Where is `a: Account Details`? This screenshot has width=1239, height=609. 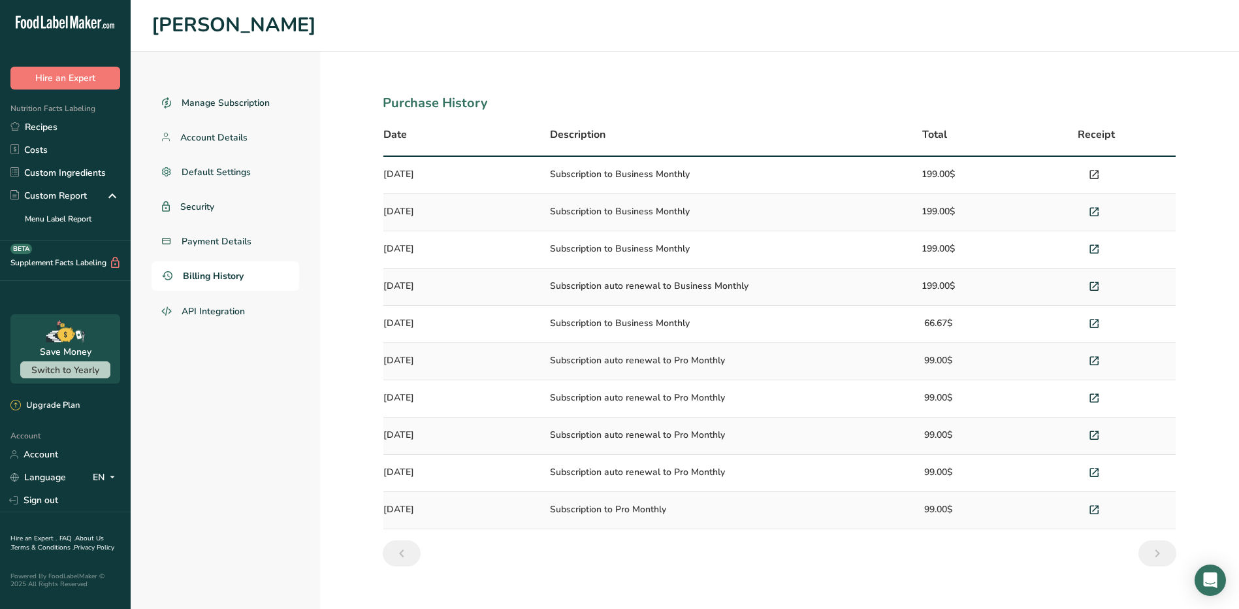
a: Account Details is located at coordinates (225, 137).